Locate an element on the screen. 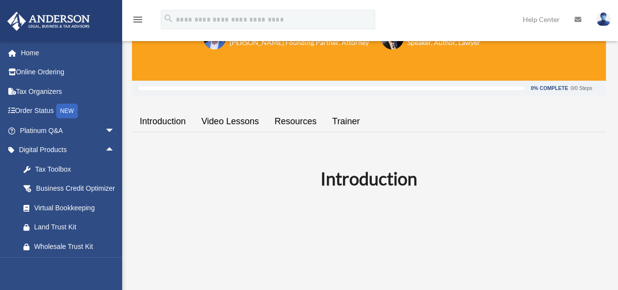 The image size is (618, 290). div: Tax Toolbox is located at coordinates (76, 169).